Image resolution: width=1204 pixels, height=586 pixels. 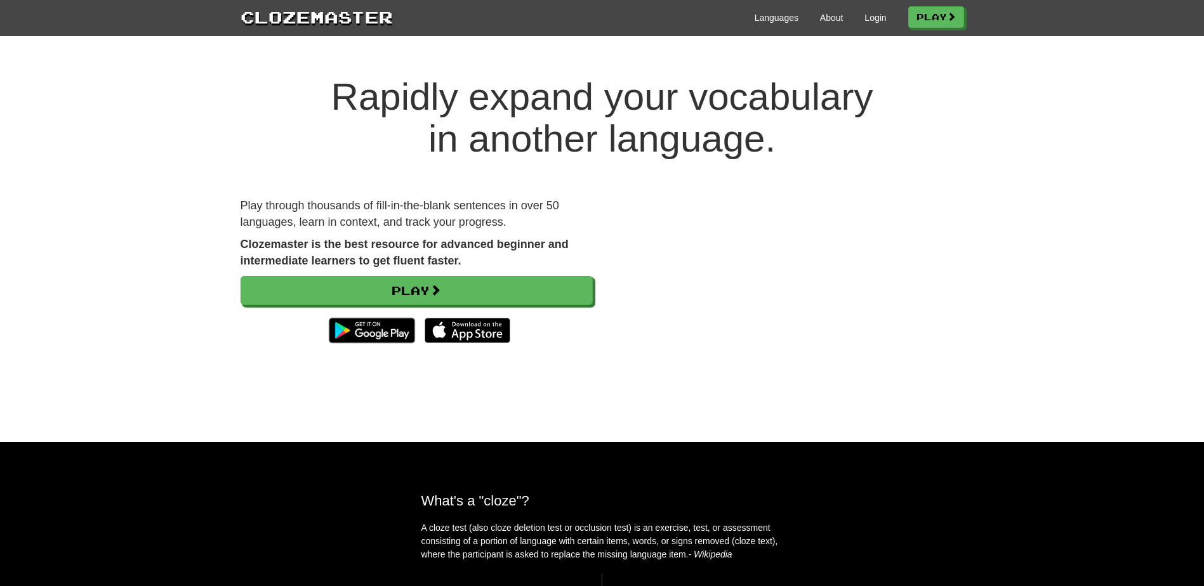 I want to click on a: Login, so click(x=875, y=18).